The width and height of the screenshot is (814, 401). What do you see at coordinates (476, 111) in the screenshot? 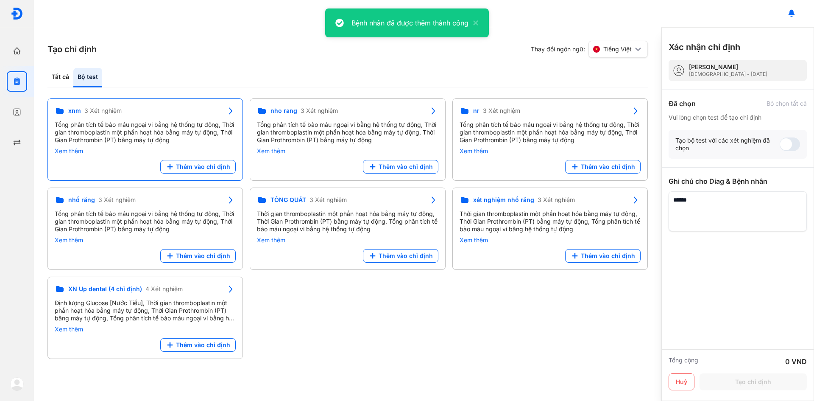
I see `span: nr` at bounding box center [476, 111].